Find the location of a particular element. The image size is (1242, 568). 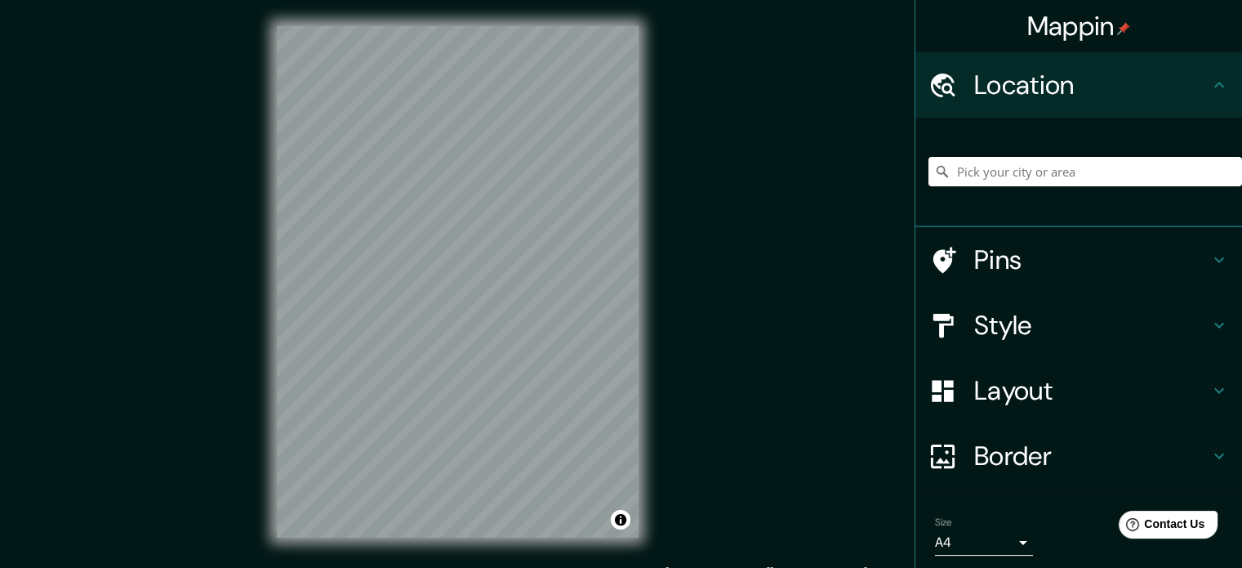

h4: Location is located at coordinates (1092, 85).